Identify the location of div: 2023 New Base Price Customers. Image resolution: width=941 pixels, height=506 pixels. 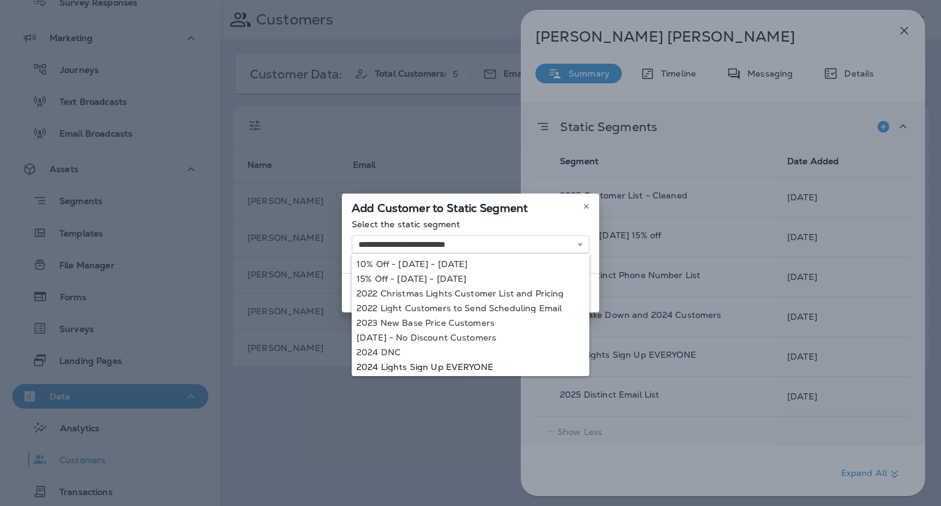
(470, 323).